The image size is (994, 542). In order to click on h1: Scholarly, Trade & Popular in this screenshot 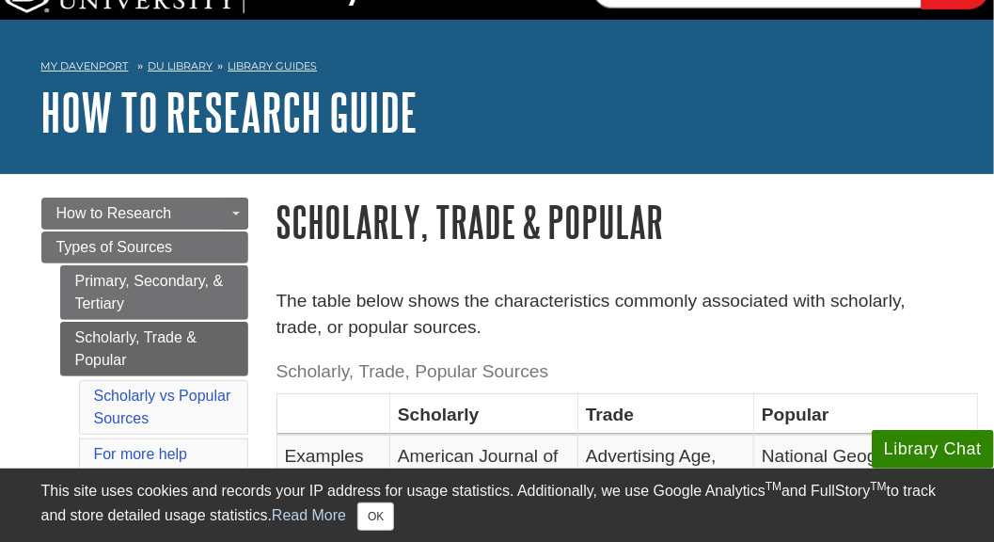, I will do `click(615, 221)`.